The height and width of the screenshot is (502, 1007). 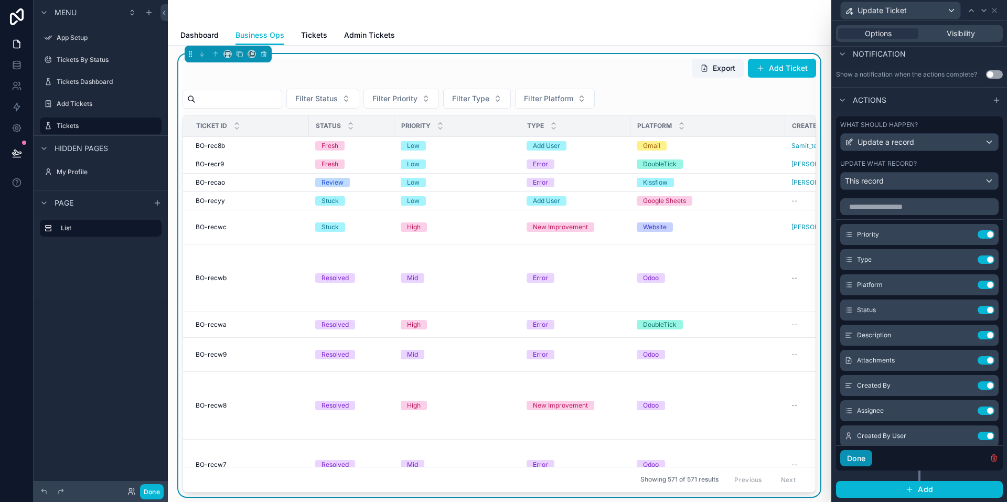 I want to click on span: Type, so click(x=535, y=126).